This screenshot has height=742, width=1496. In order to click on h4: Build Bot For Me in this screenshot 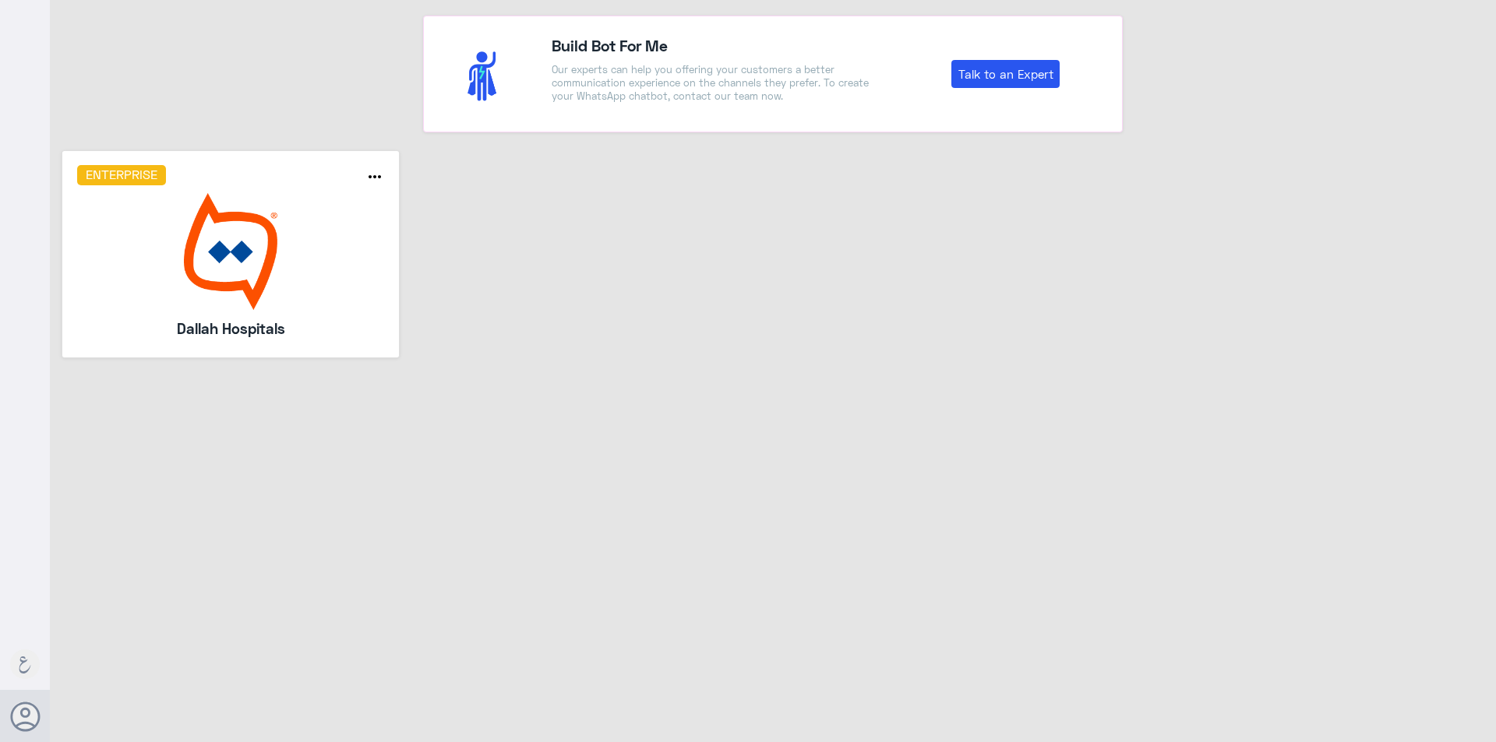, I will do `click(714, 45)`.